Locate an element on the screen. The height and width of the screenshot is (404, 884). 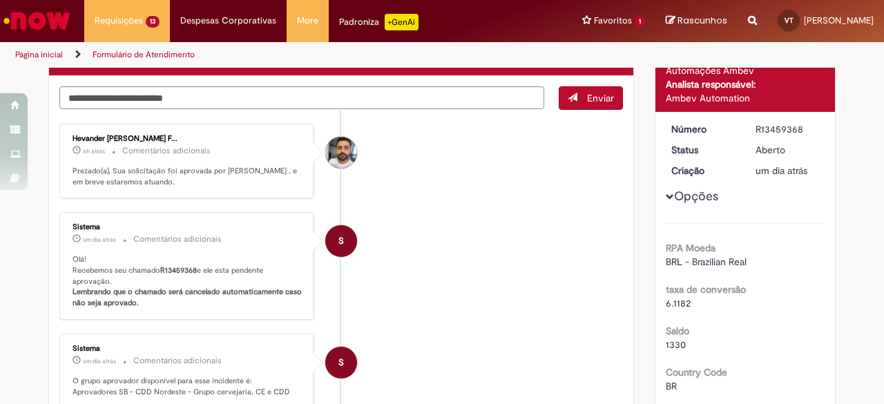
b: Saldo is located at coordinates (677, 331).